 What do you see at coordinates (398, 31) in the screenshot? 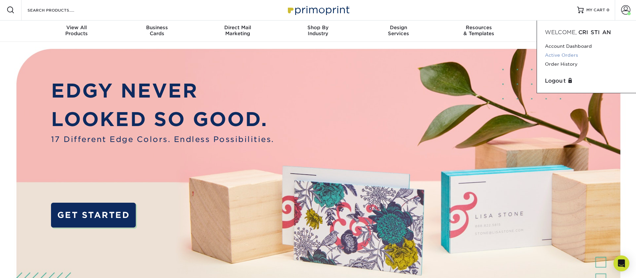
I see `a: DesignServices` at bounding box center [398, 31].